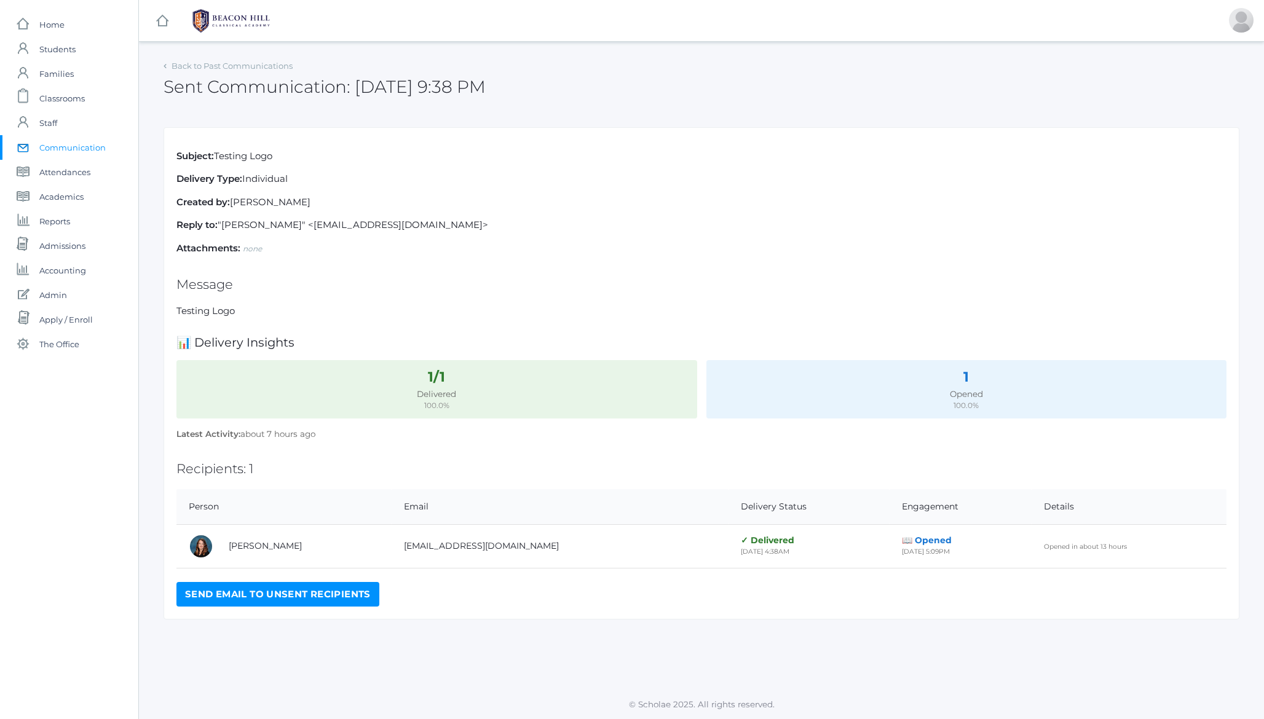  Describe the element at coordinates (702, 342) in the screenshot. I see `h3: 📊 Delivery Insights` at that location.